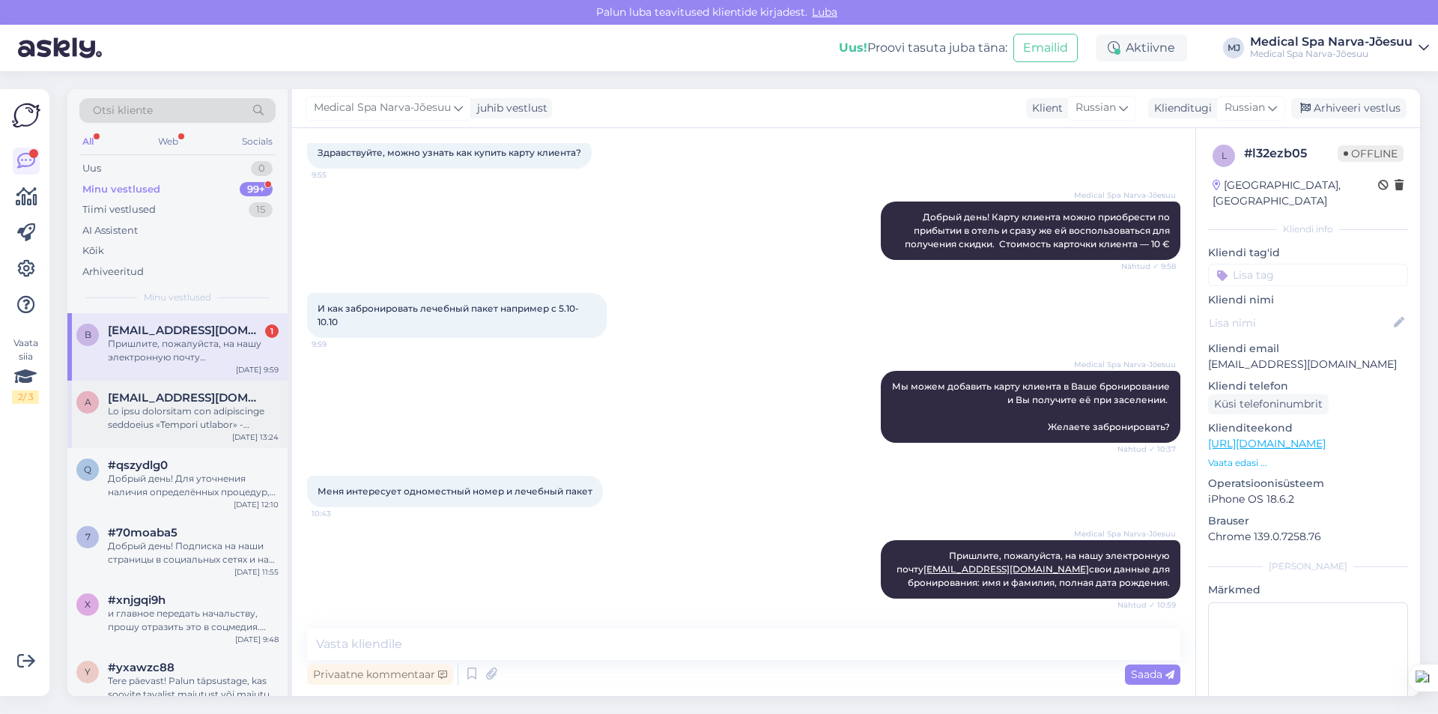 This screenshot has width=1438, height=714. I want to click on span: Offline, so click(1371, 154).